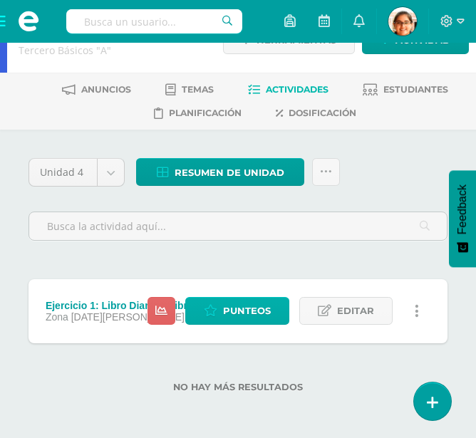 The image size is (476, 438). What do you see at coordinates (238, 387) in the screenshot?
I see `label: No hay más resultados` at bounding box center [238, 387].